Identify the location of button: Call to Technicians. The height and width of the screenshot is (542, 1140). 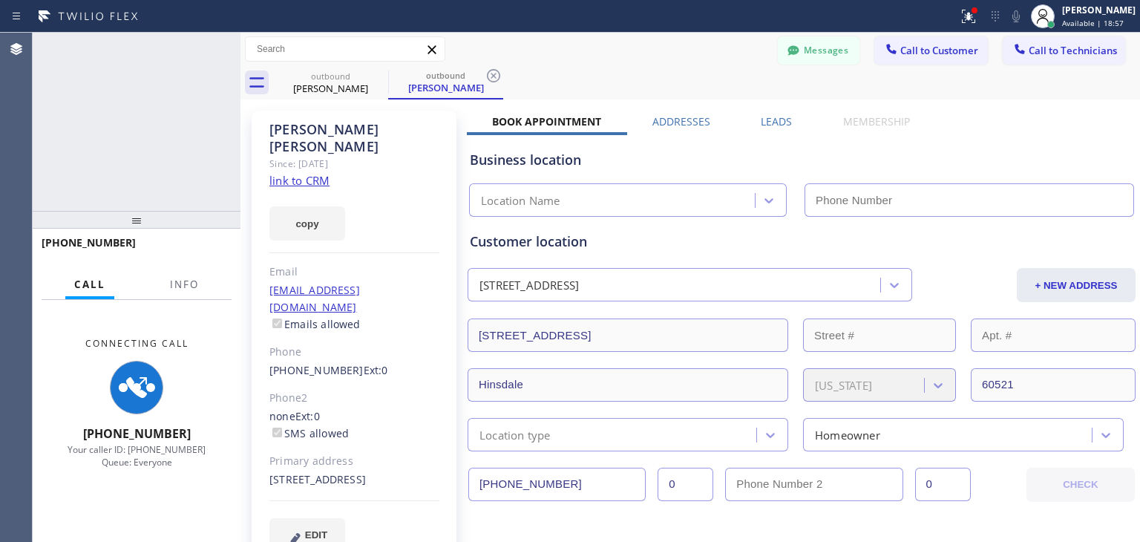
(1064, 50).